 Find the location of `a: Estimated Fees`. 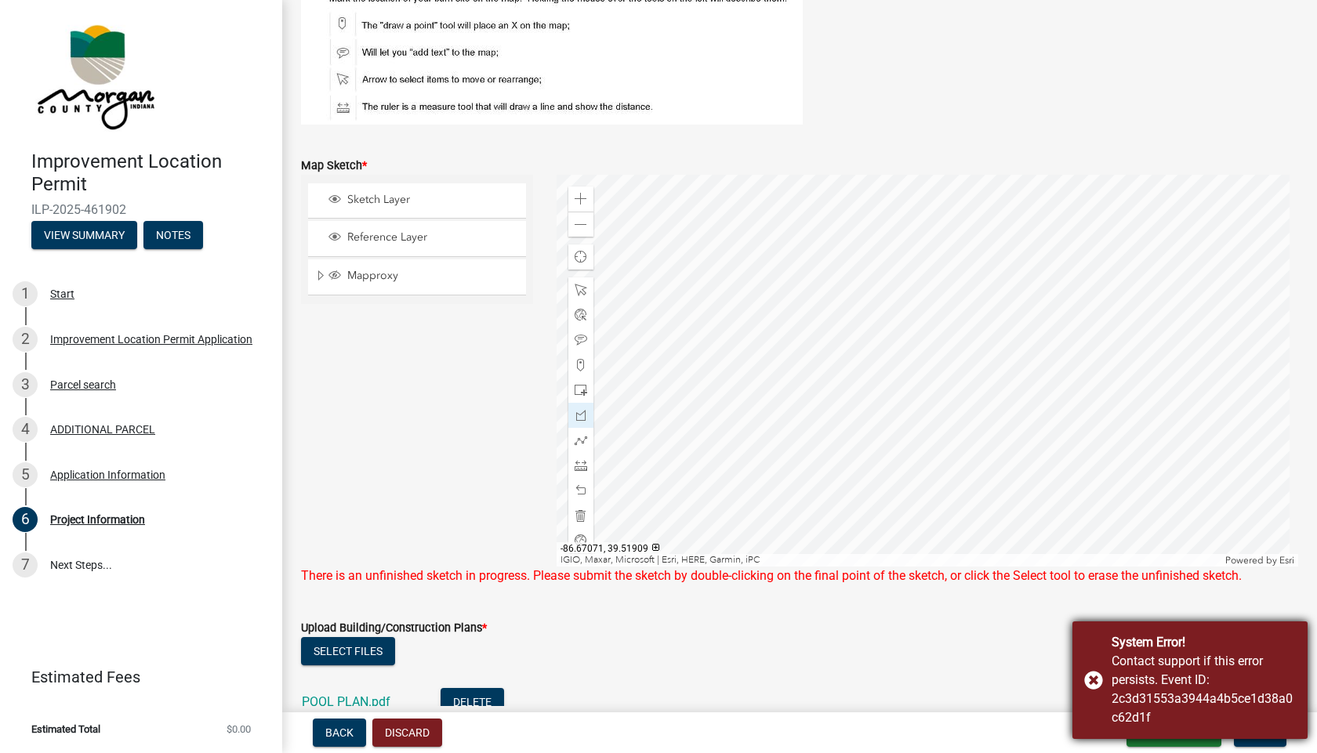

a: Estimated Fees is located at coordinates (135, 677).